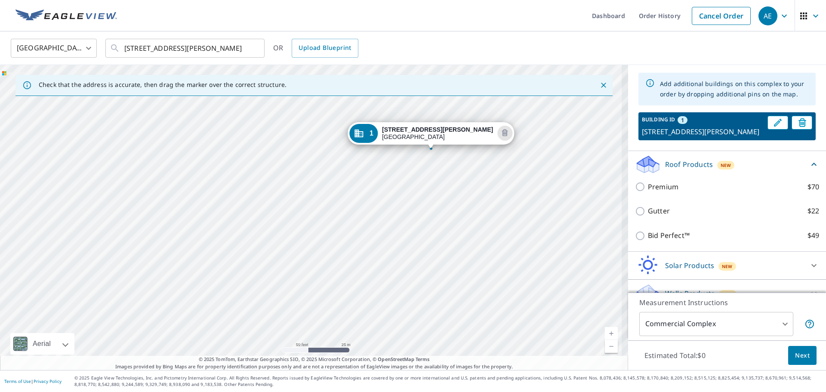  Describe the element at coordinates (768, 16) in the screenshot. I see `div: AE` at that location.